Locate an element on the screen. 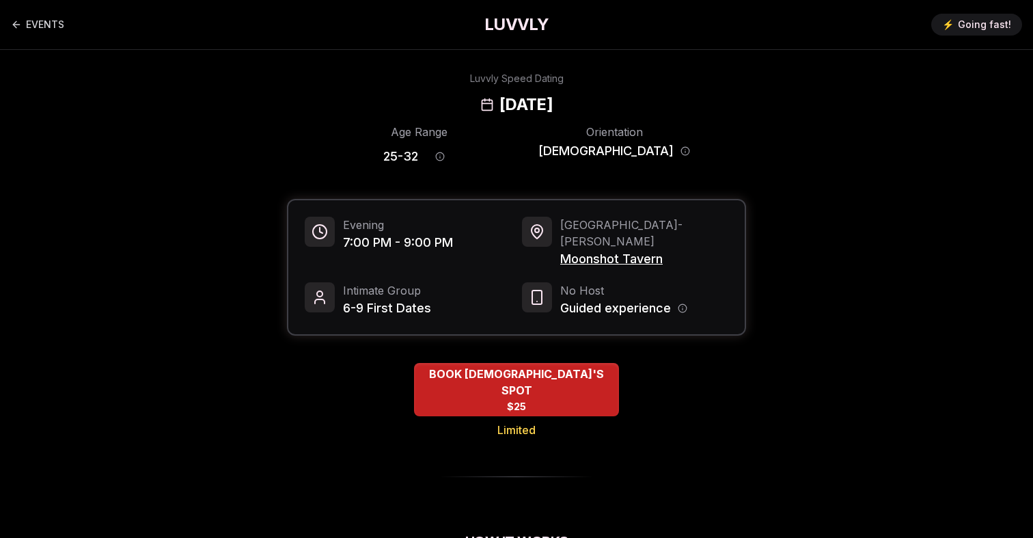  span: 7:00 PM - 9:00 PM is located at coordinates (398, 242).